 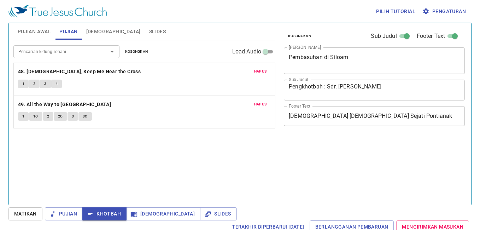 I want to click on button: Slides, so click(x=218, y=213).